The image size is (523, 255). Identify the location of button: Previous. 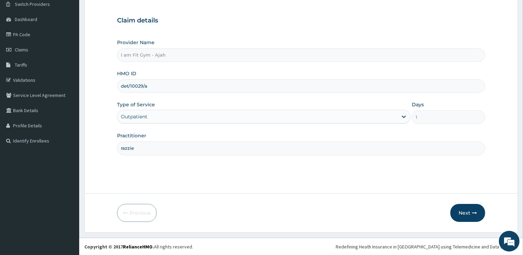
(137, 213).